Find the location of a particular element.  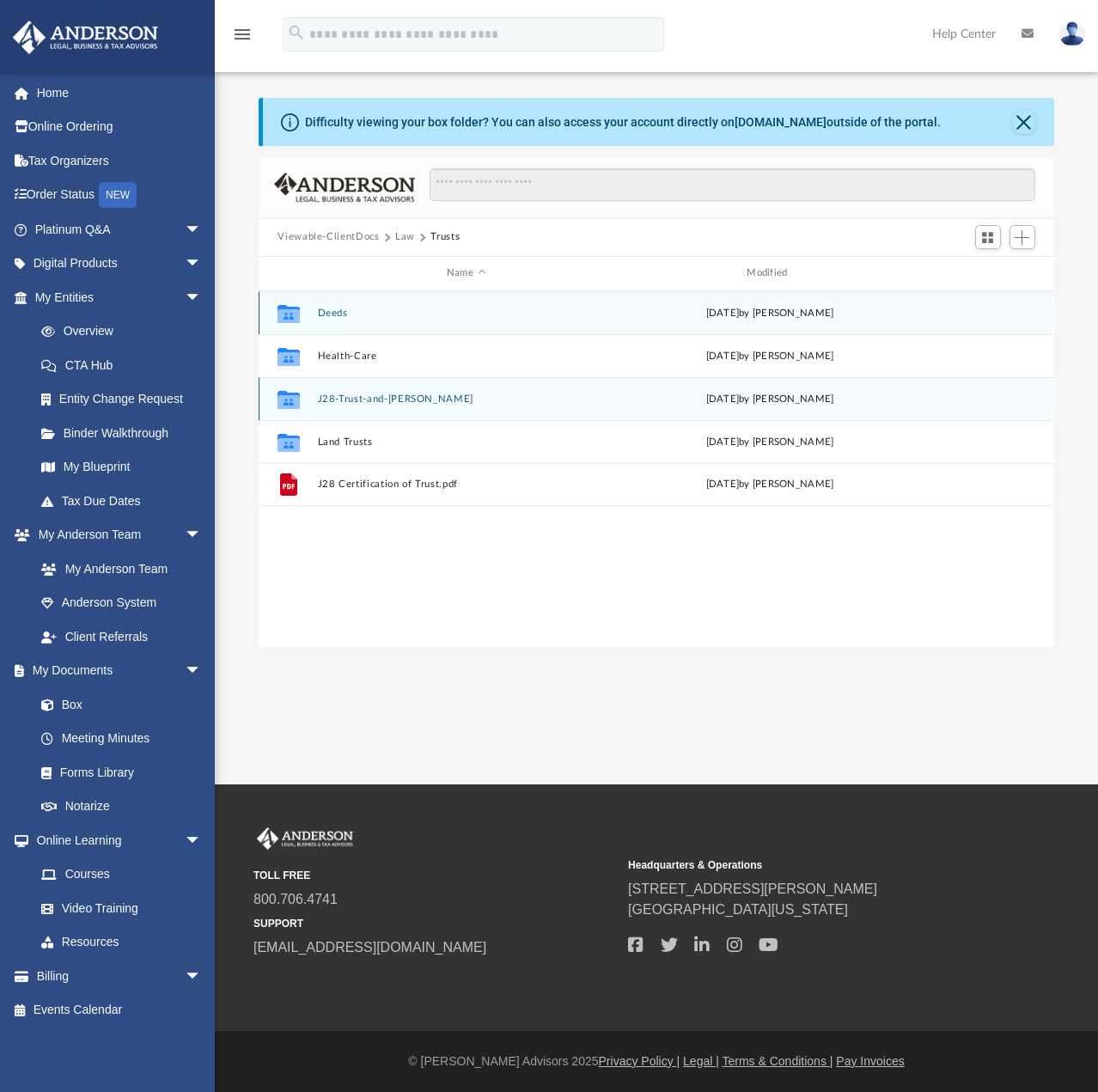

button: Health-Care is located at coordinates (466, 356).